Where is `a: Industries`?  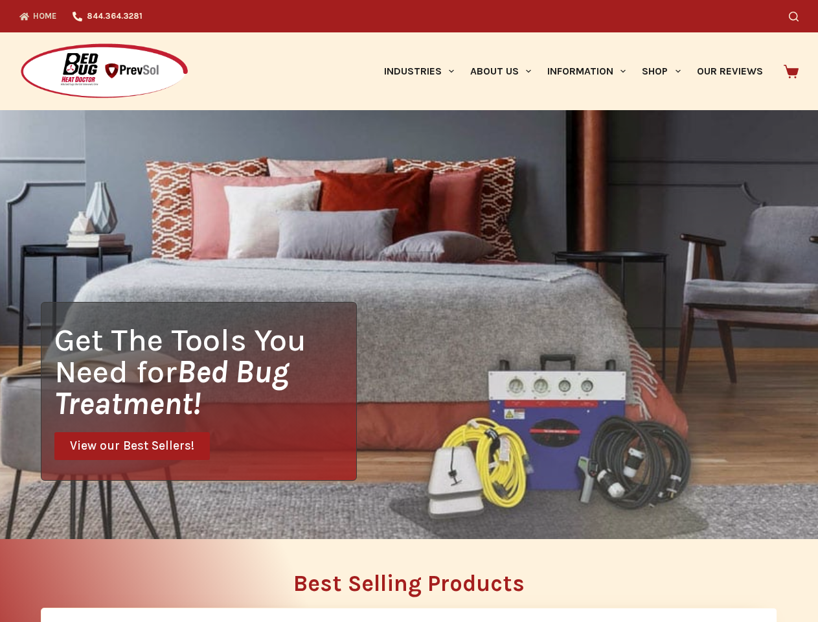
a: Industries is located at coordinates (418, 71).